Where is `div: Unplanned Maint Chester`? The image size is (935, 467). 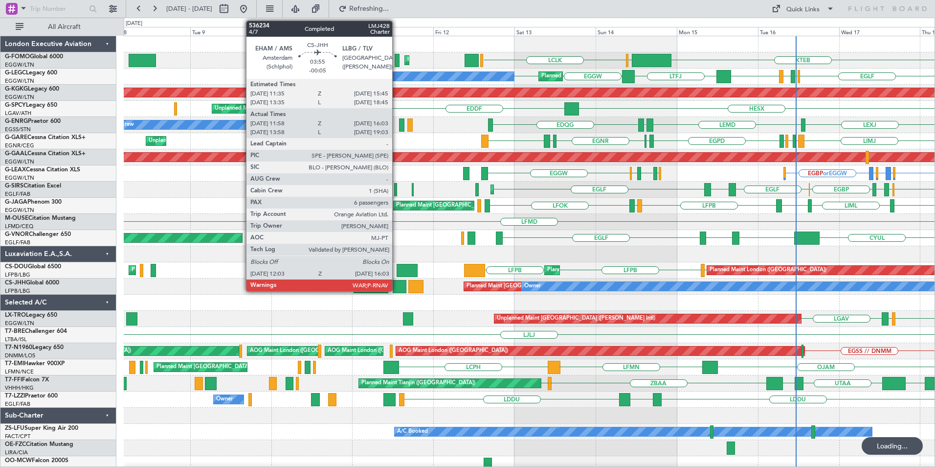
div: Unplanned Maint Chester is located at coordinates (180, 141).